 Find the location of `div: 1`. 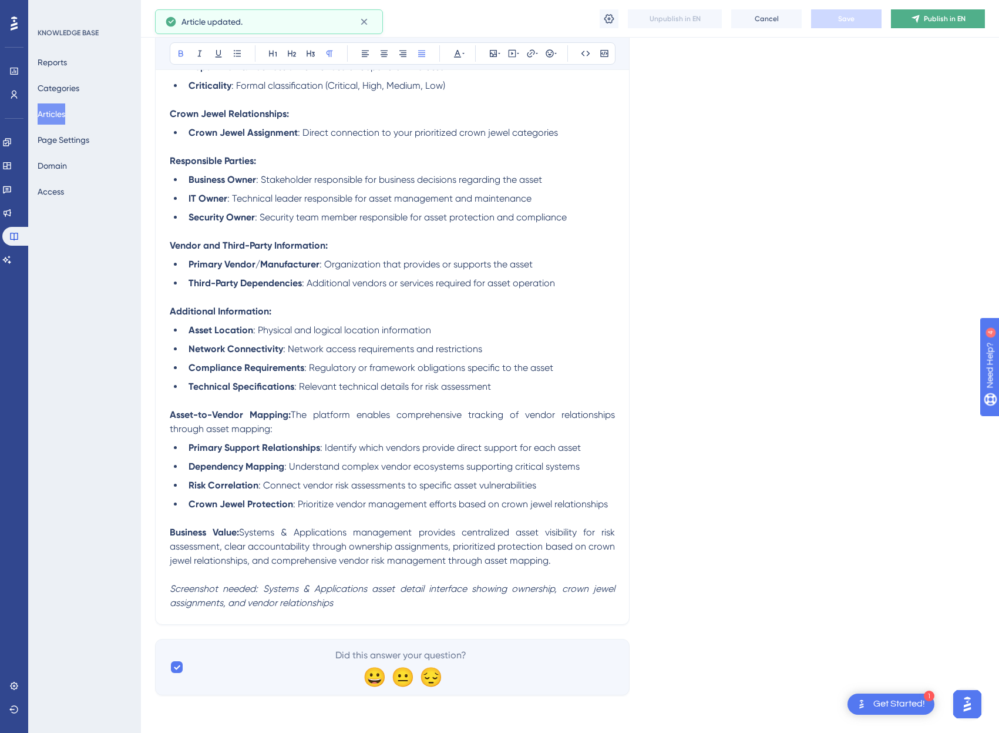

div: 1 is located at coordinates (929, 696).